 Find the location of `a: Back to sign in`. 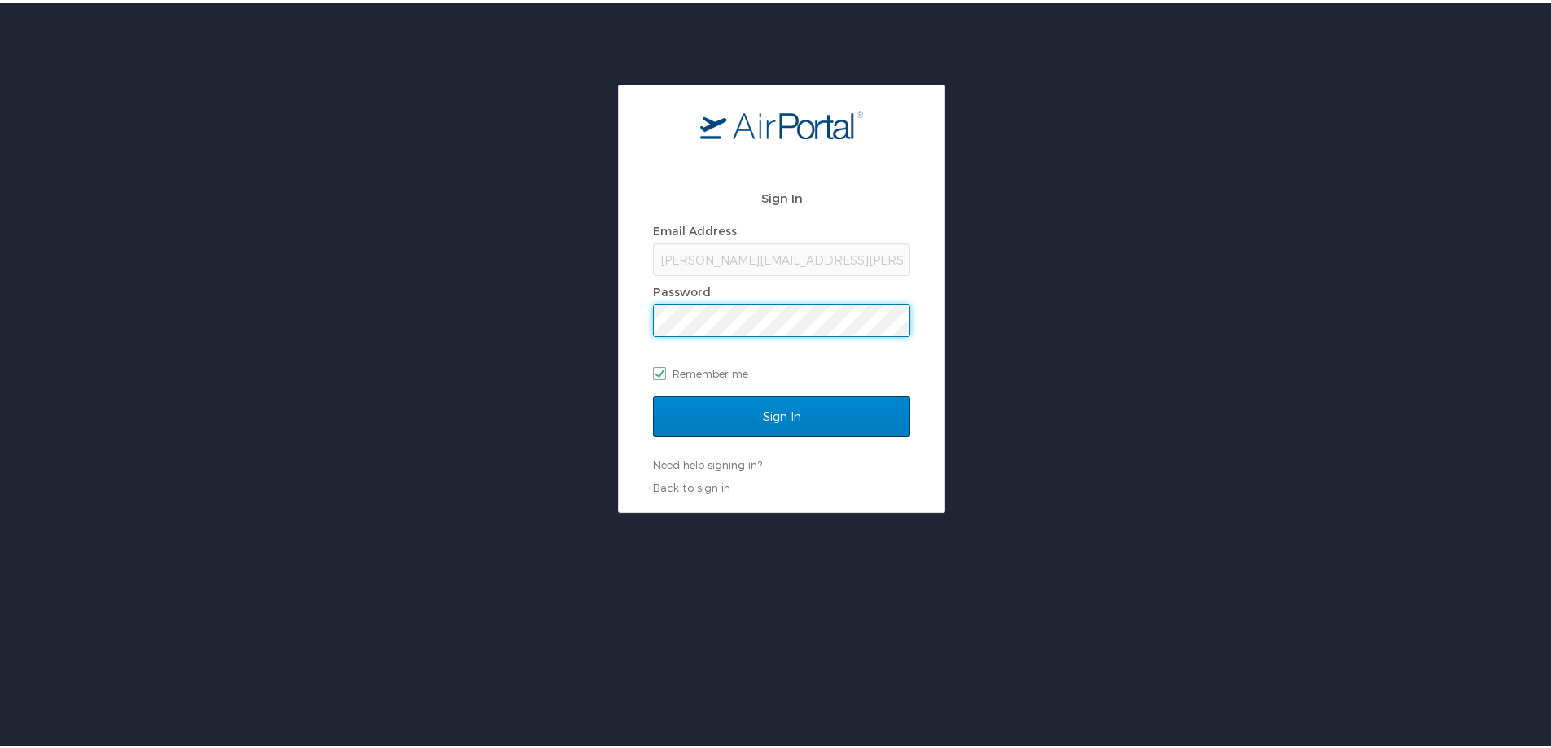

a: Back to sign in is located at coordinates (691, 484).